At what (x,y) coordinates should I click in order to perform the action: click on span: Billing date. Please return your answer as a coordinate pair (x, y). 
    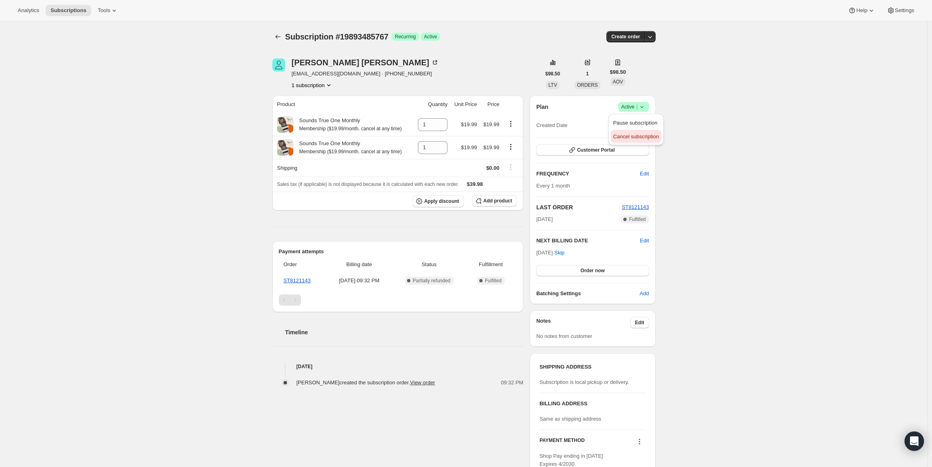
    Looking at the image, I should click on (359, 265).